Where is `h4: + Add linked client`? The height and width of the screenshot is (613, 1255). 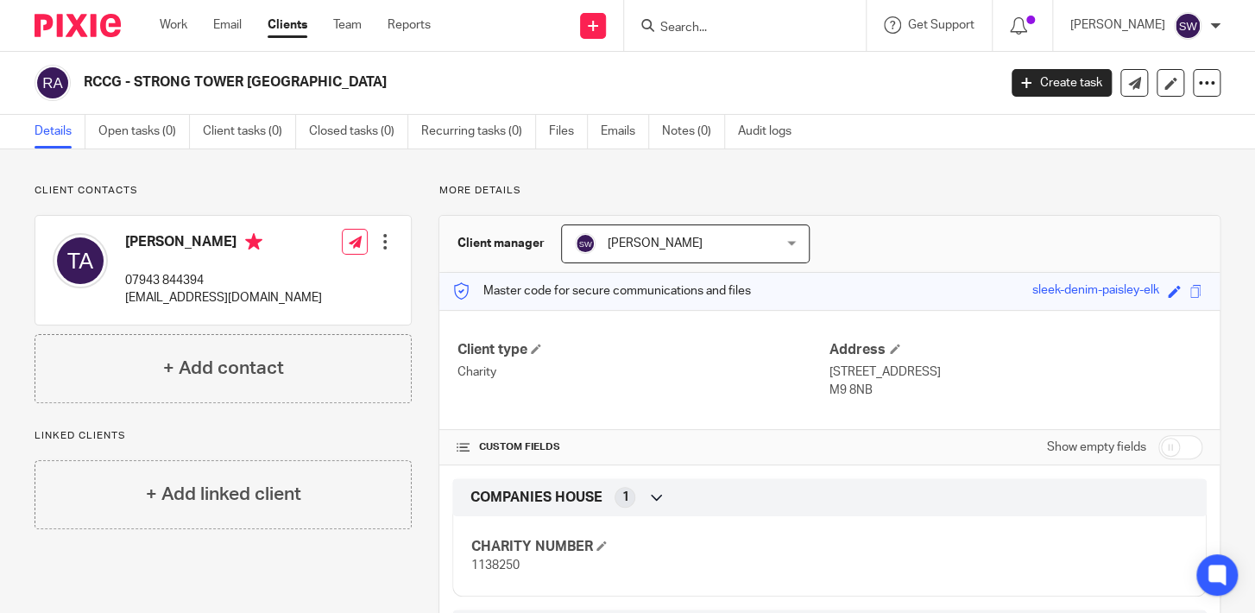
h4: + Add linked client is located at coordinates (224, 494).